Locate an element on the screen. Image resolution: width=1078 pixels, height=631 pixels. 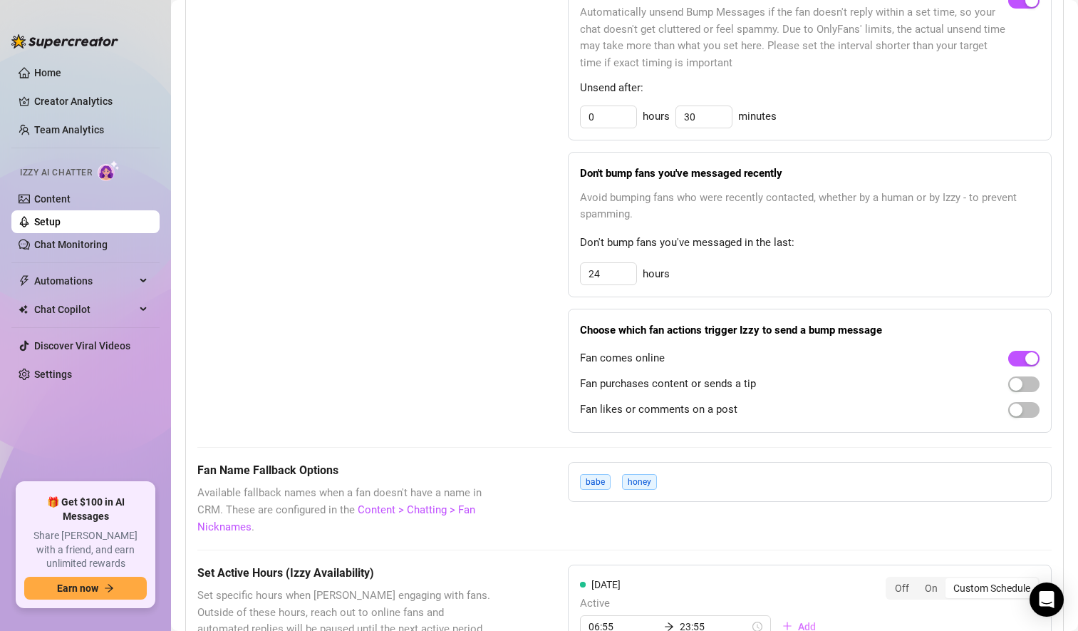
span: Automations is located at coordinates (85, 281).